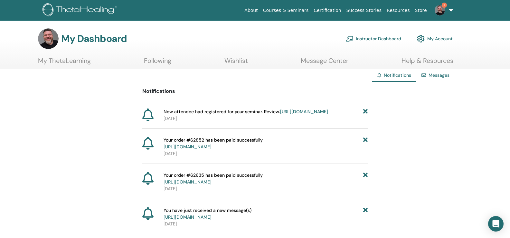 The width and height of the screenshot is (510, 238). Describe the element at coordinates (157, 63) in the screenshot. I see `a: Following` at that location.